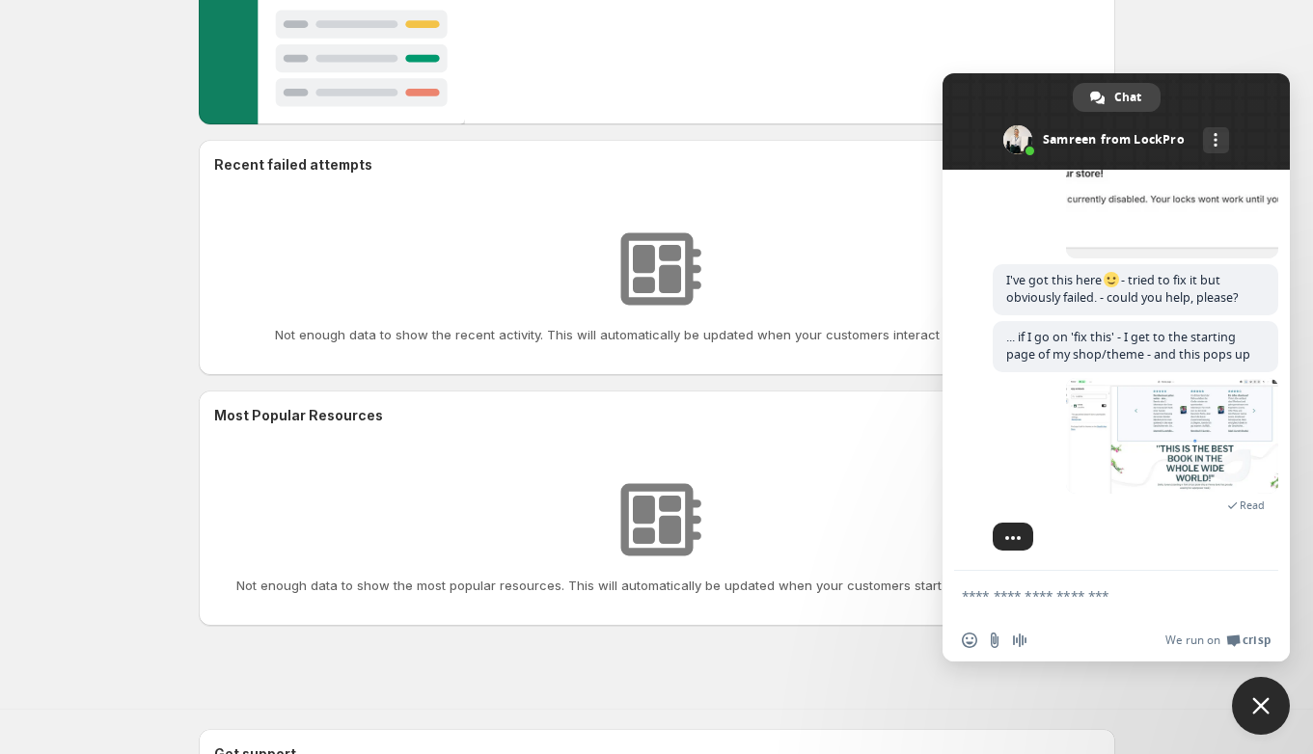 The width and height of the screenshot is (1313, 754). What do you see at coordinates (1122, 288) in the screenshot?
I see `span: I've got this here - tried to fix it but obviously failed. - could you help, please?` at bounding box center [1122, 288].